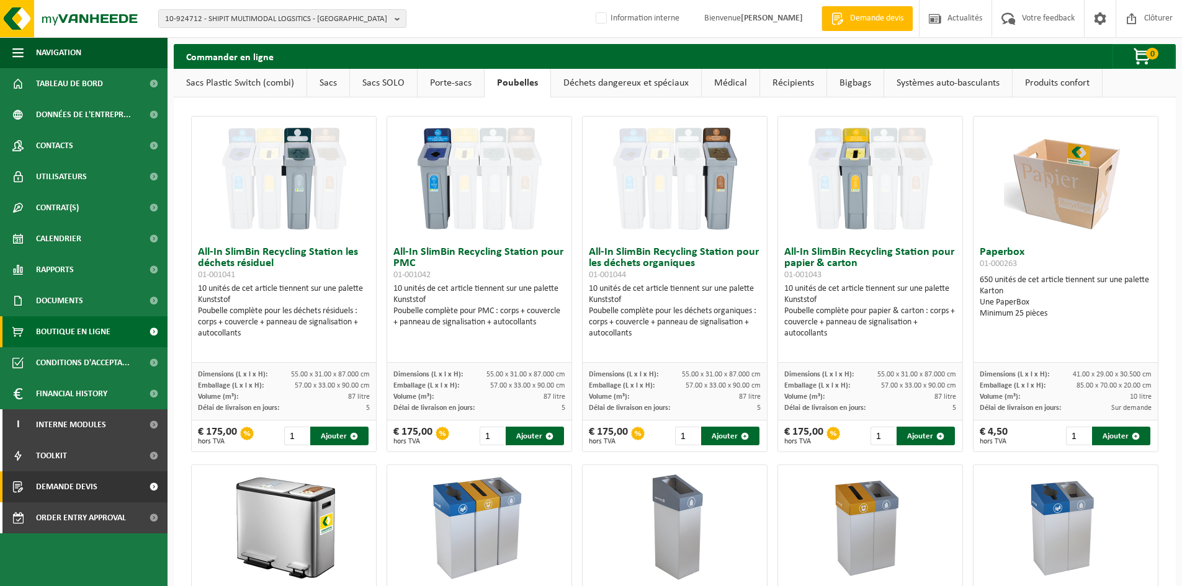 Image resolution: width=1182 pixels, height=586 pixels. What do you see at coordinates (1131, 408) in the screenshot?
I see `span: Sur demande` at bounding box center [1131, 408].